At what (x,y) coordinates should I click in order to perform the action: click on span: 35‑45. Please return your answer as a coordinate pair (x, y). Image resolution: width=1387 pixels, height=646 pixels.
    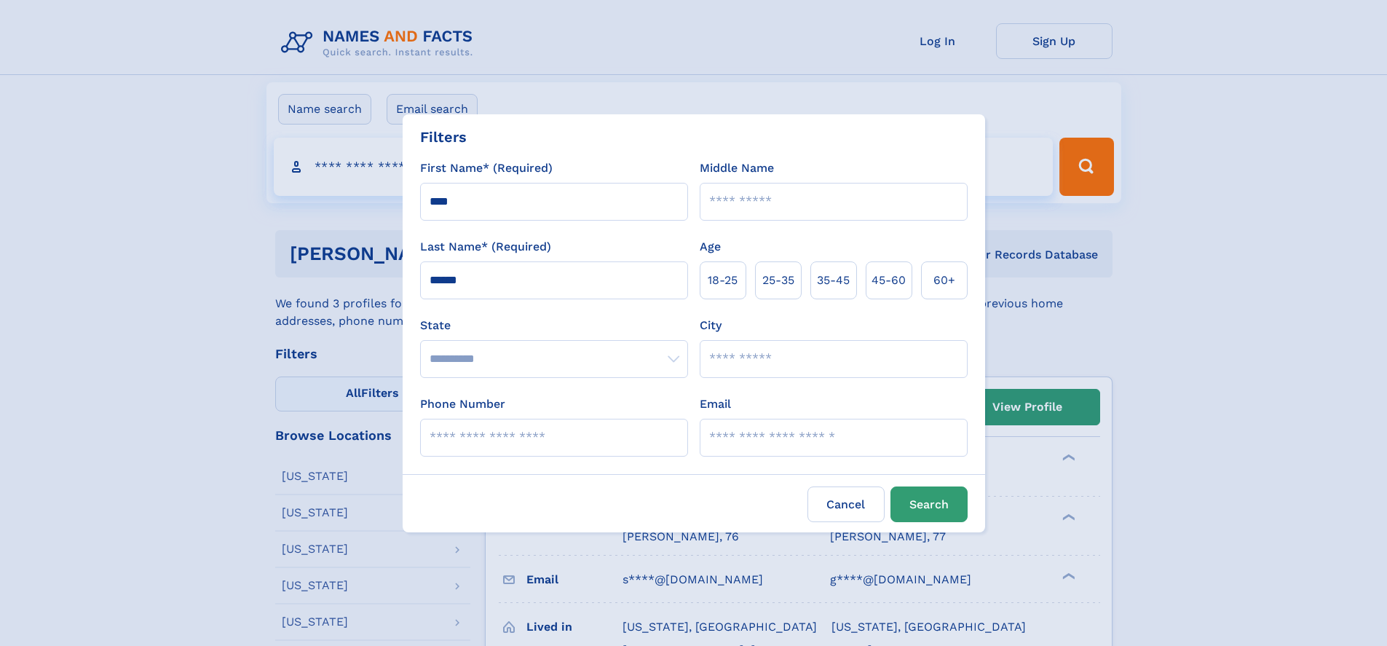
    Looking at the image, I should click on (833, 280).